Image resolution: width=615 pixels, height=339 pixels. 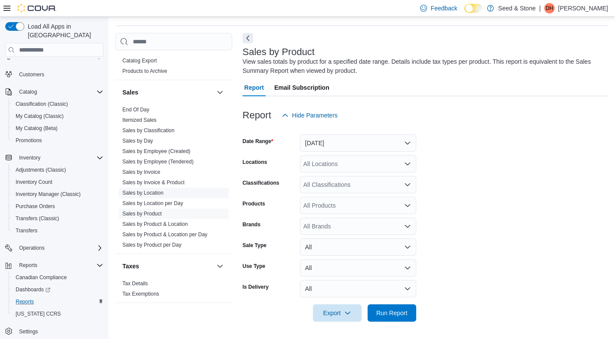 I want to click on label: Sale Type, so click(x=254, y=245).